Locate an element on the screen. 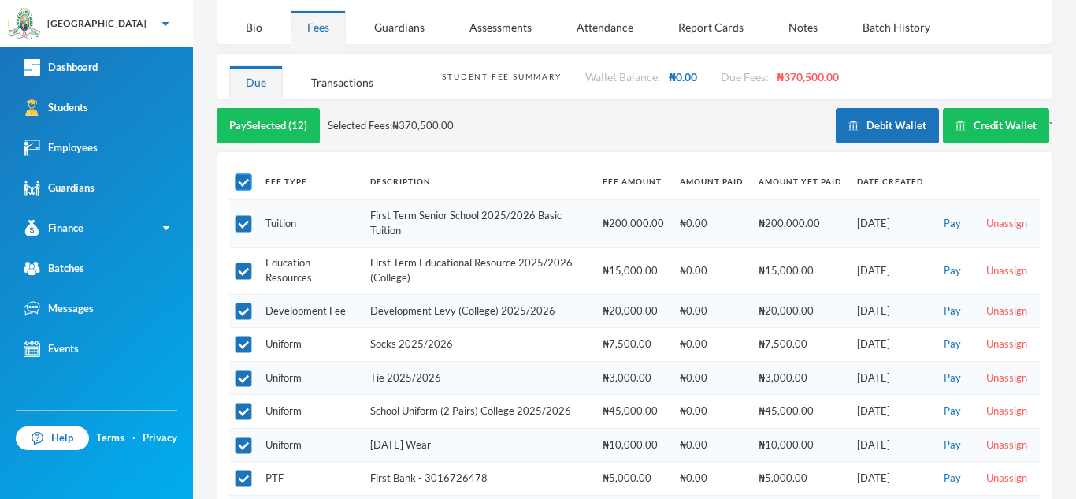 This screenshot has height=499, width=1076. td: Education Resources is located at coordinates (310, 270).